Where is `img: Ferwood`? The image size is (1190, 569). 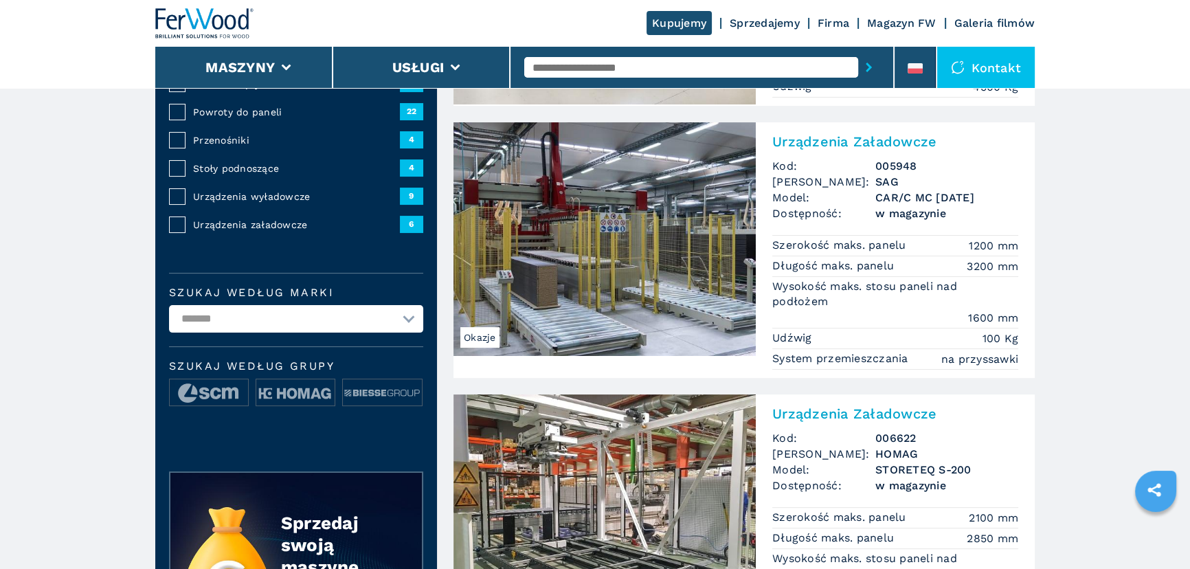 img: Ferwood is located at coordinates (205, 23).